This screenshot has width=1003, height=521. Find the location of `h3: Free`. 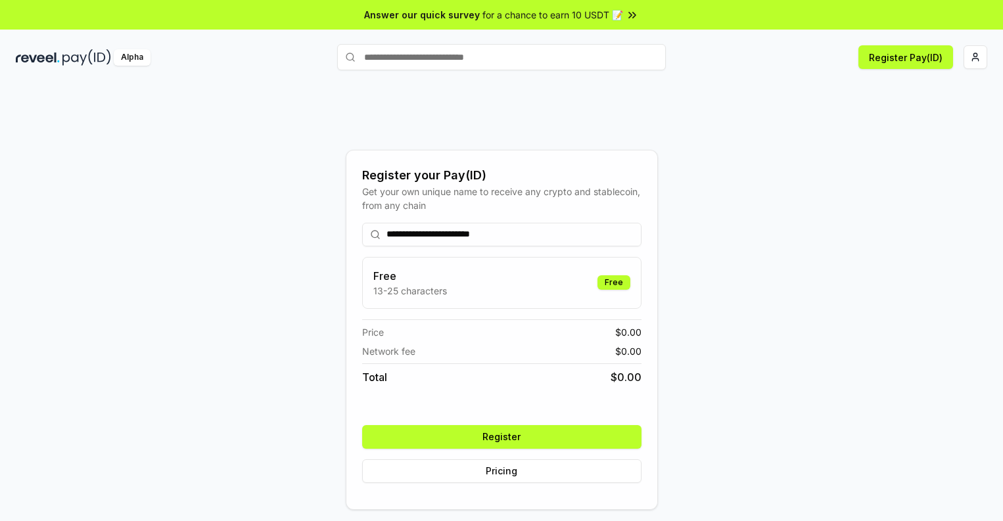

h3: Free is located at coordinates (410, 276).